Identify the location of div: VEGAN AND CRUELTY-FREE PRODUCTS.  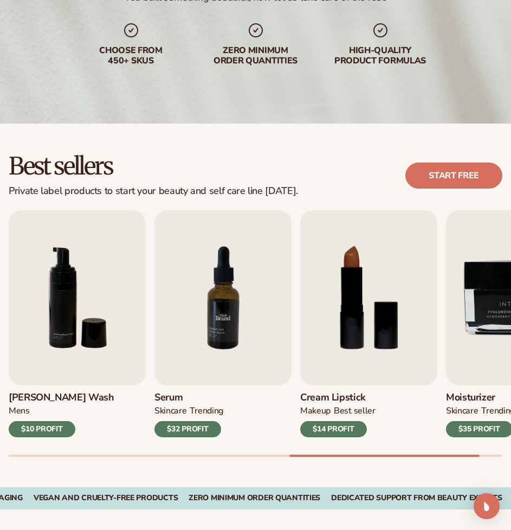
(106, 498).